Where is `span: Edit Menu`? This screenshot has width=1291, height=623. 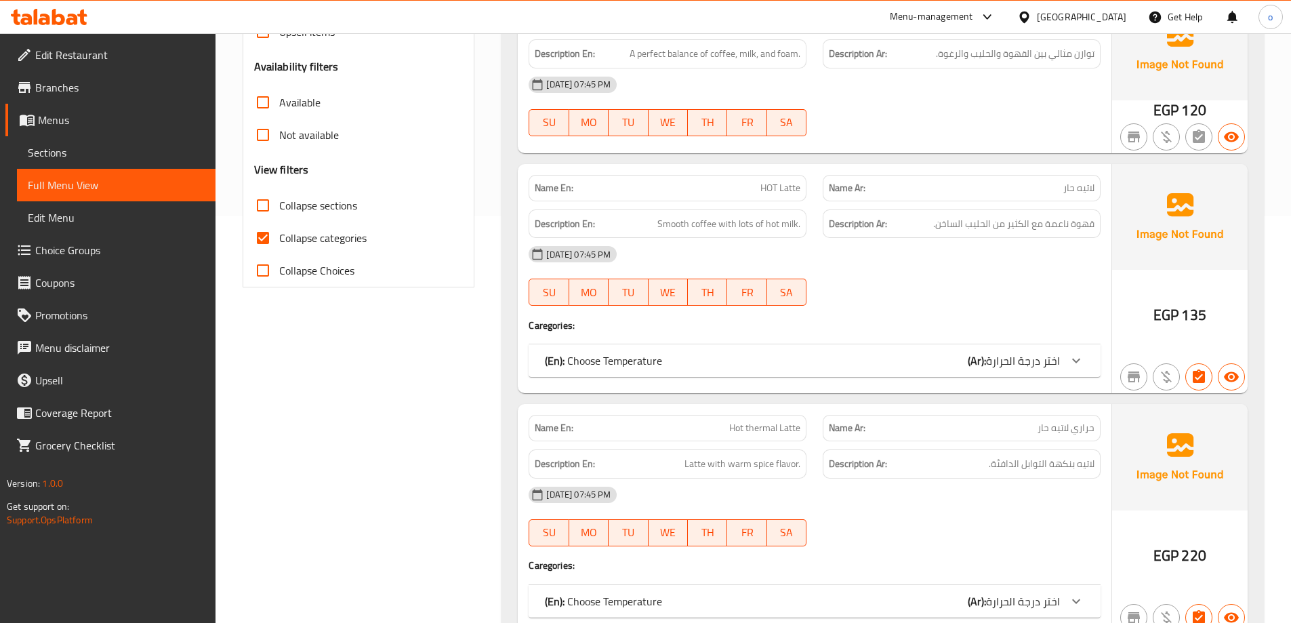
span: Edit Menu is located at coordinates (116, 218).